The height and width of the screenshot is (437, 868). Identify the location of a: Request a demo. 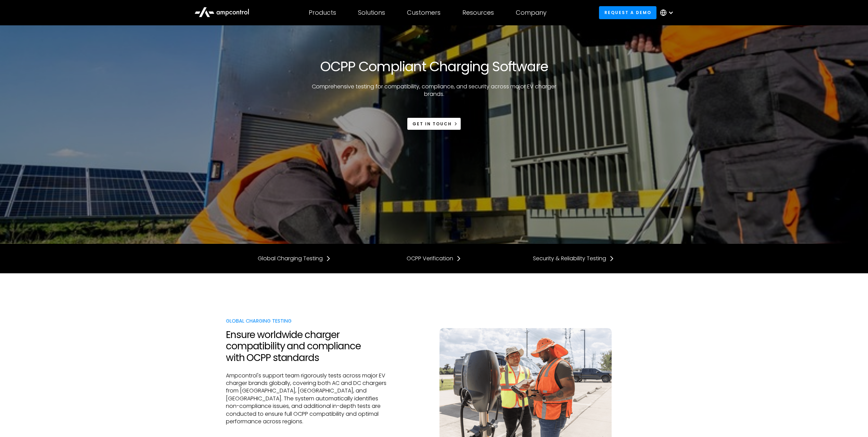
(628, 12).